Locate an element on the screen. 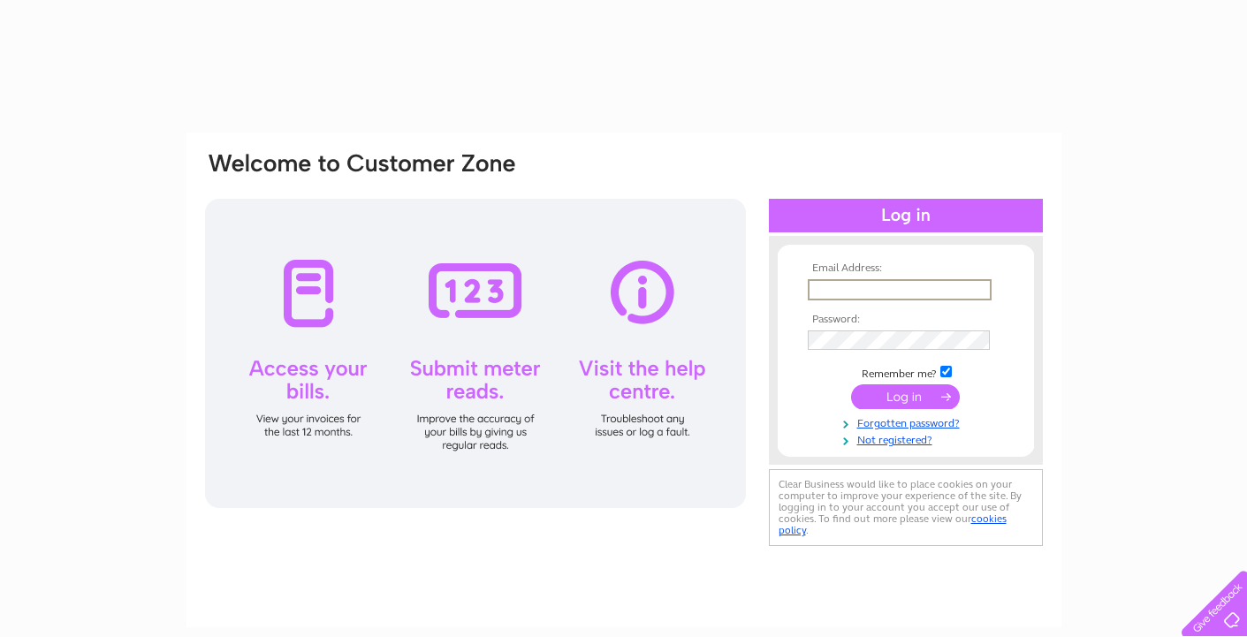  a: Forgotten password? is located at coordinates (908, 422).